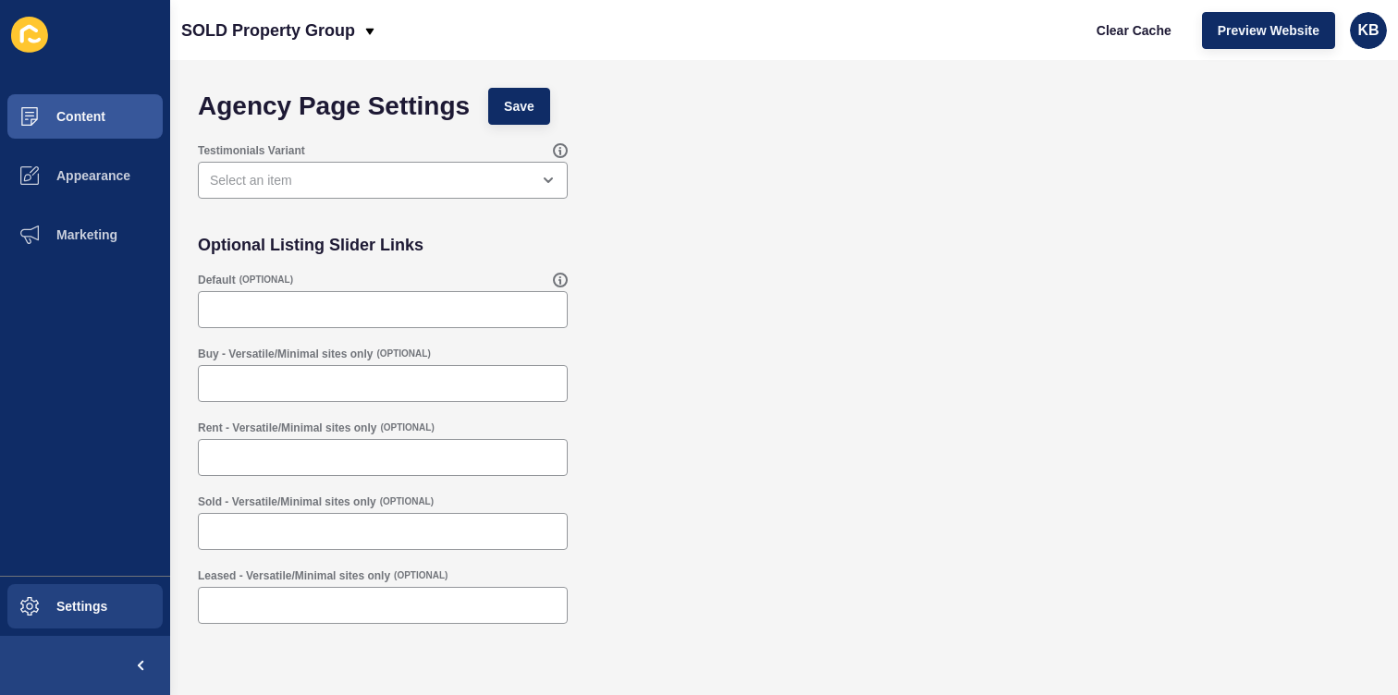 This screenshot has height=695, width=1398. I want to click on label: Default, so click(216, 280).